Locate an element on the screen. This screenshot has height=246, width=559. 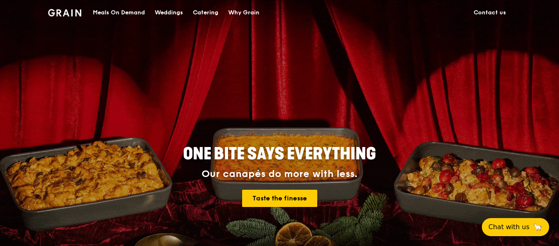
a: Taste the finesse is located at coordinates (279, 198).